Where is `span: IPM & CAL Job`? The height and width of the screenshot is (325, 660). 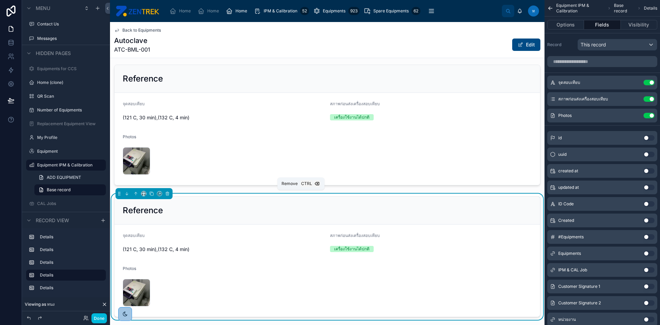
span: IPM & CAL Job is located at coordinates (573, 270).